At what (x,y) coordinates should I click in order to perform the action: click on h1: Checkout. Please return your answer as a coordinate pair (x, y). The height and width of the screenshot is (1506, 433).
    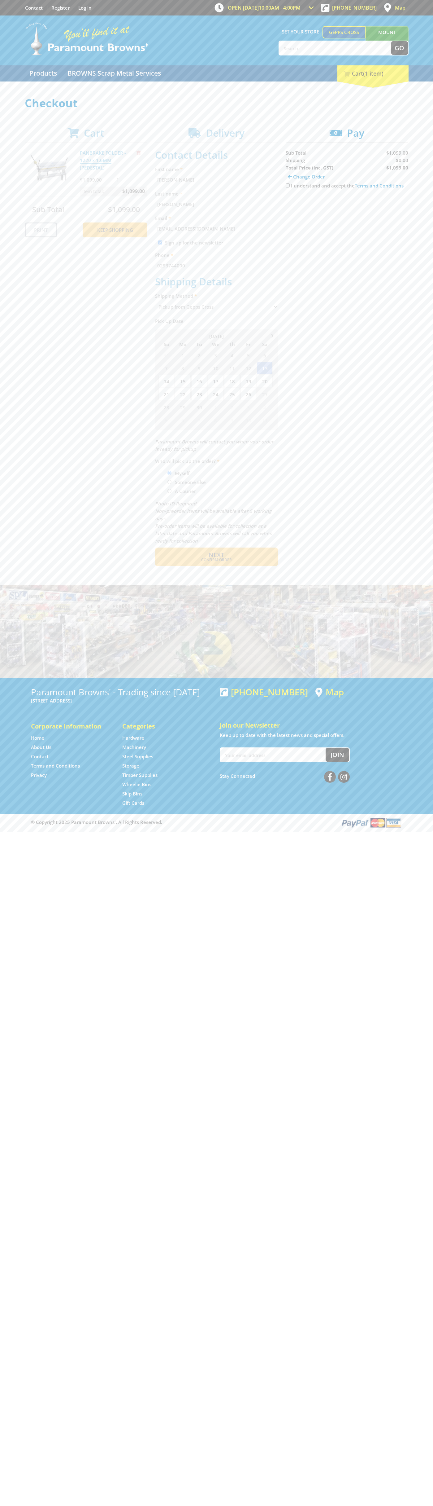
    Looking at the image, I should click on (217, 103).